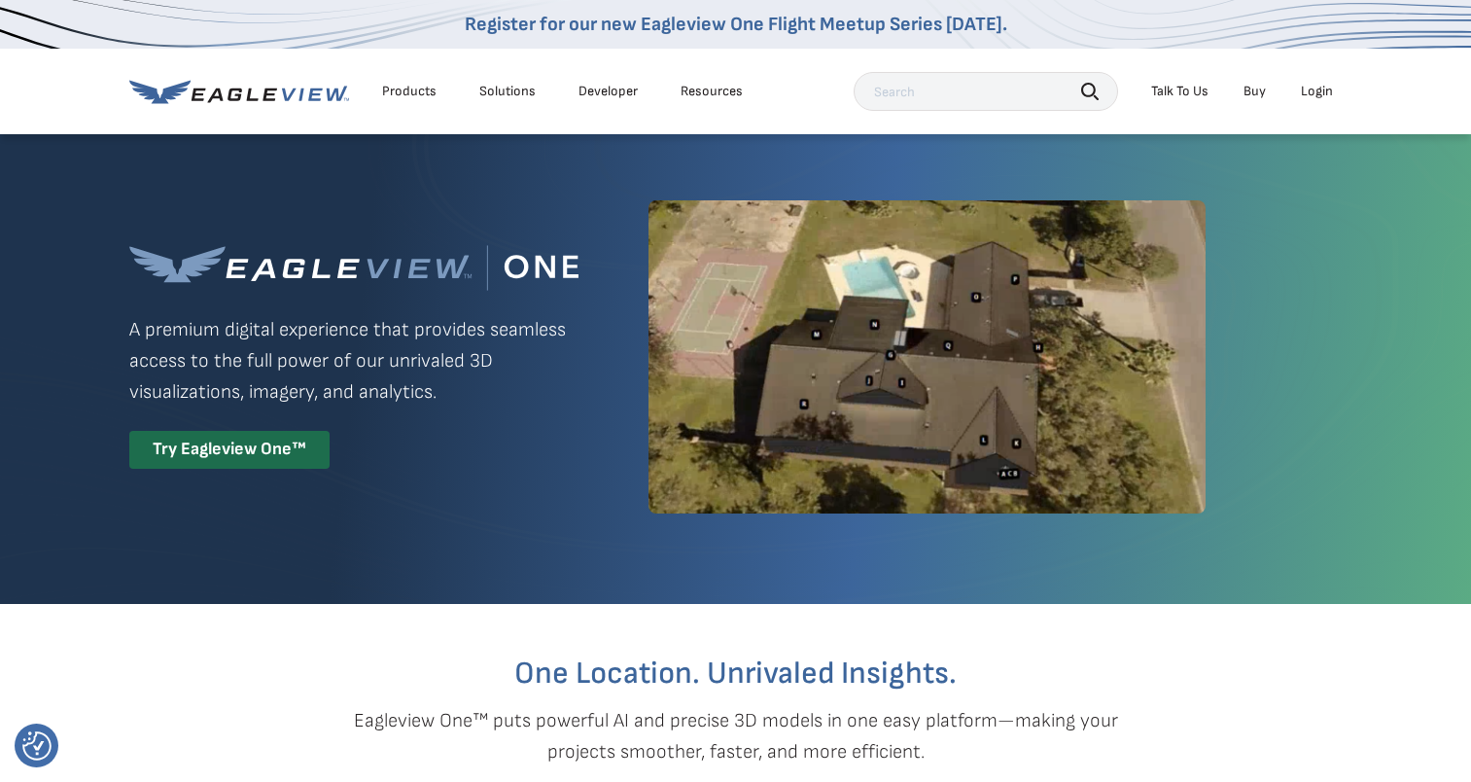 The width and height of the screenshot is (1471, 782). Describe the element at coordinates (1255, 91) in the screenshot. I see `a: Buy` at that location.